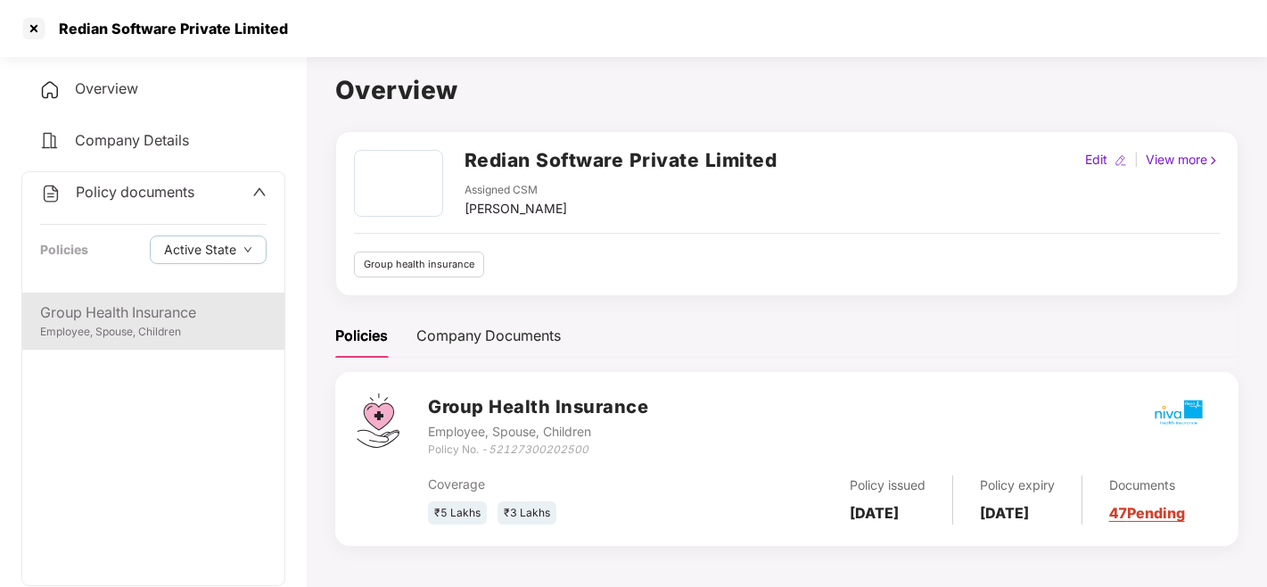 The height and width of the screenshot is (587, 1267). What do you see at coordinates (887, 485) in the screenshot?
I see `div: Policy issued` at bounding box center [887, 485].